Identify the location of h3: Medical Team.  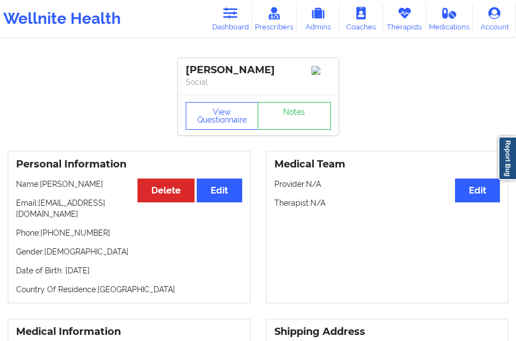
(387, 164).